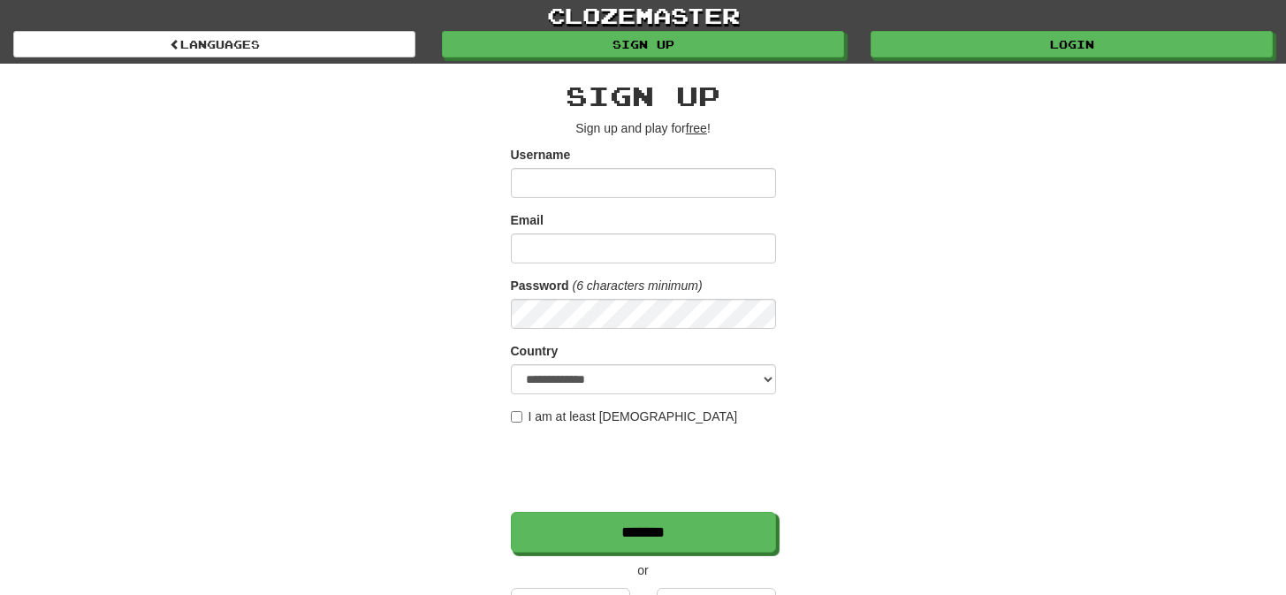 The width and height of the screenshot is (1286, 595). I want to click on a: Sign up, so click(643, 44).